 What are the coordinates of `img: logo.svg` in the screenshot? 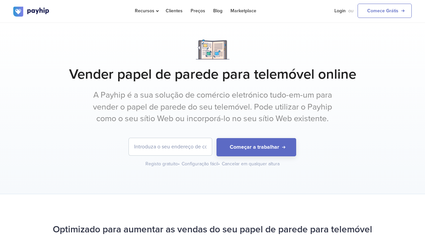 It's located at (32, 12).